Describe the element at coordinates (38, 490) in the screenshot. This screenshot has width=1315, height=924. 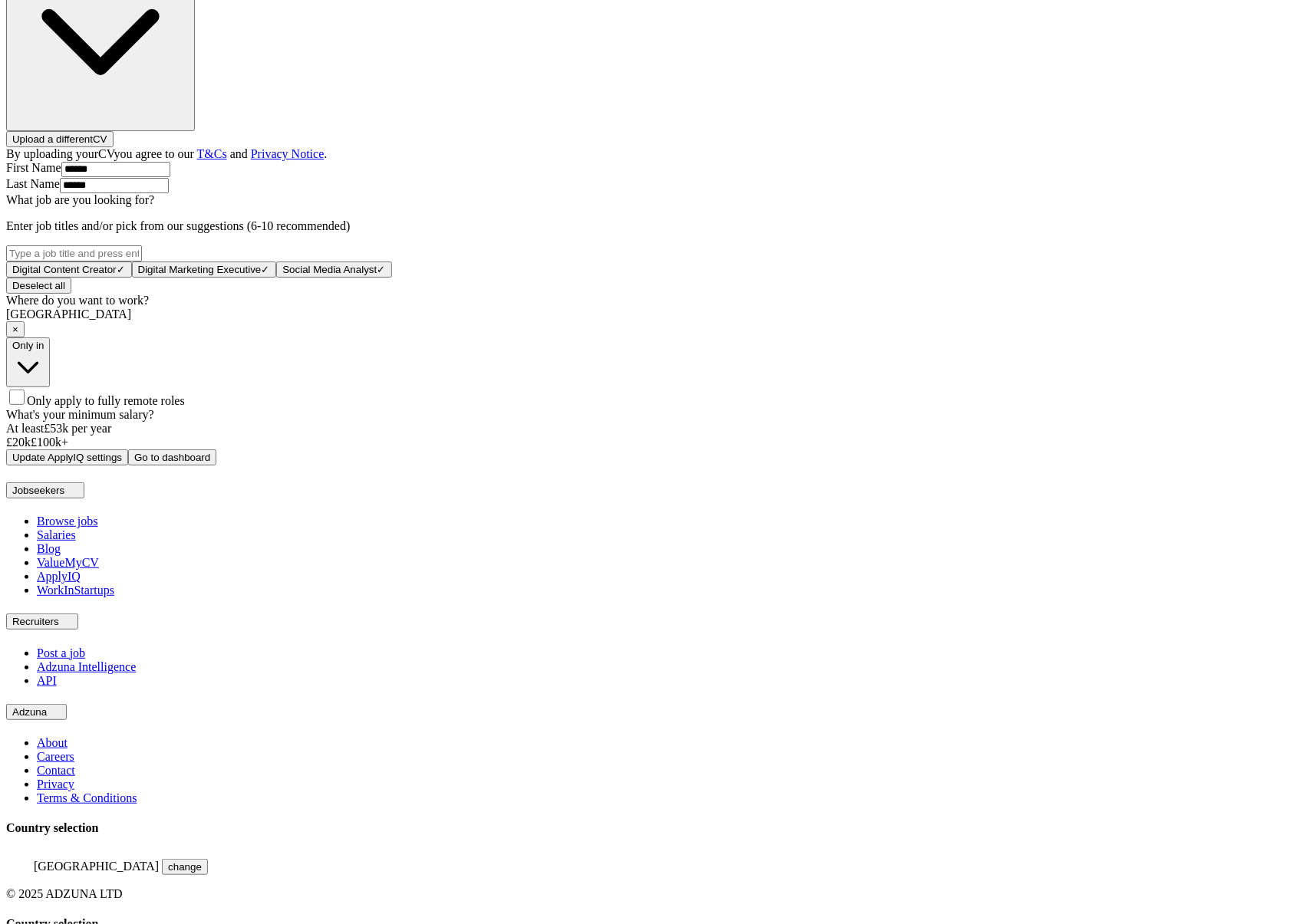
I see `span: Jobseekers` at that location.